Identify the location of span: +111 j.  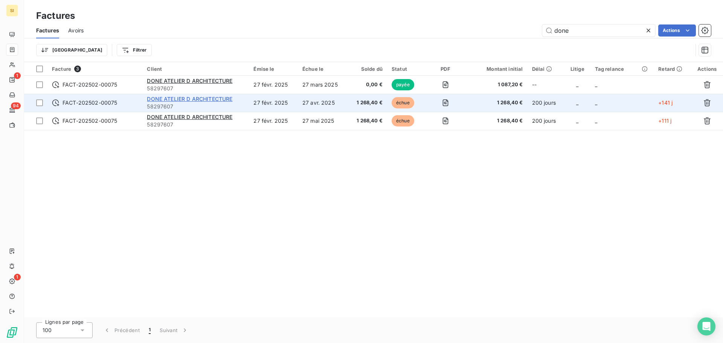
(665, 121).